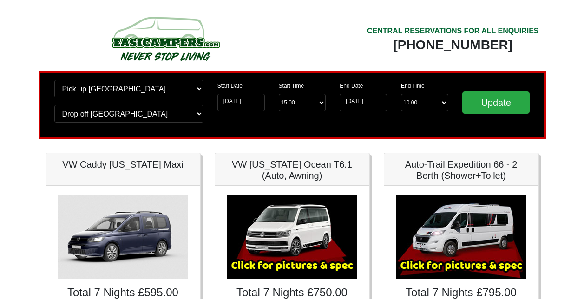 The width and height of the screenshot is (584, 299). Describe the element at coordinates (413, 86) in the screenshot. I see `label: End Time` at that location.